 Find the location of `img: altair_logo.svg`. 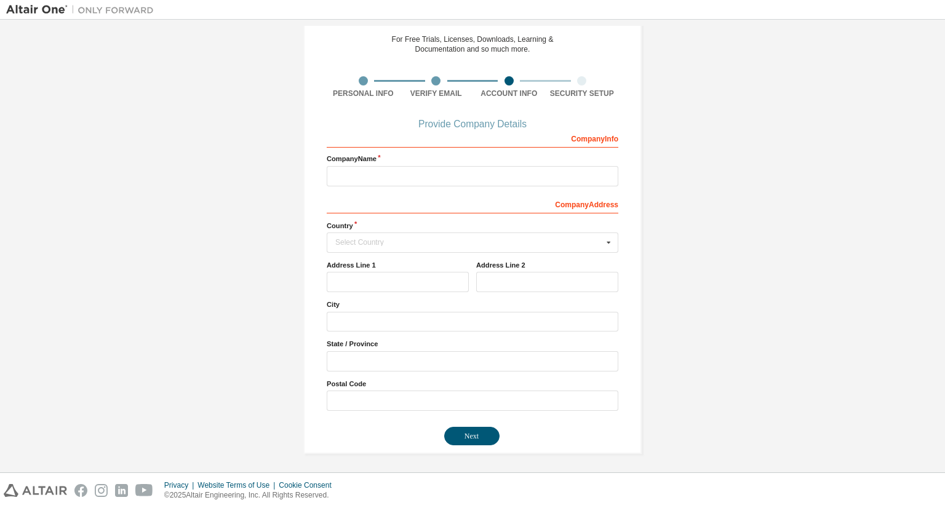

img: altair_logo.svg is located at coordinates (35, 490).